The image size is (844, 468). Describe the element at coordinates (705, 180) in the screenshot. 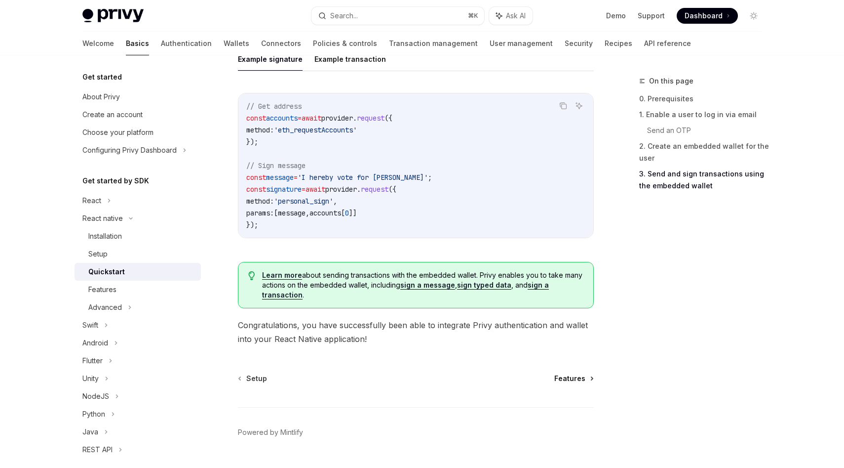

I see `a: 3. Send and sign transactions using the embedded wallet` at that location.